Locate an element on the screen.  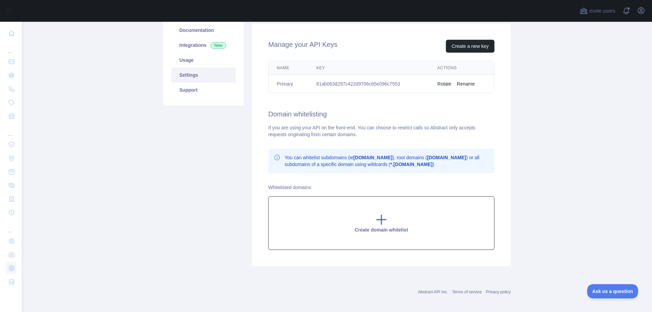
label: Whitelisted domains: is located at coordinates (290, 187).